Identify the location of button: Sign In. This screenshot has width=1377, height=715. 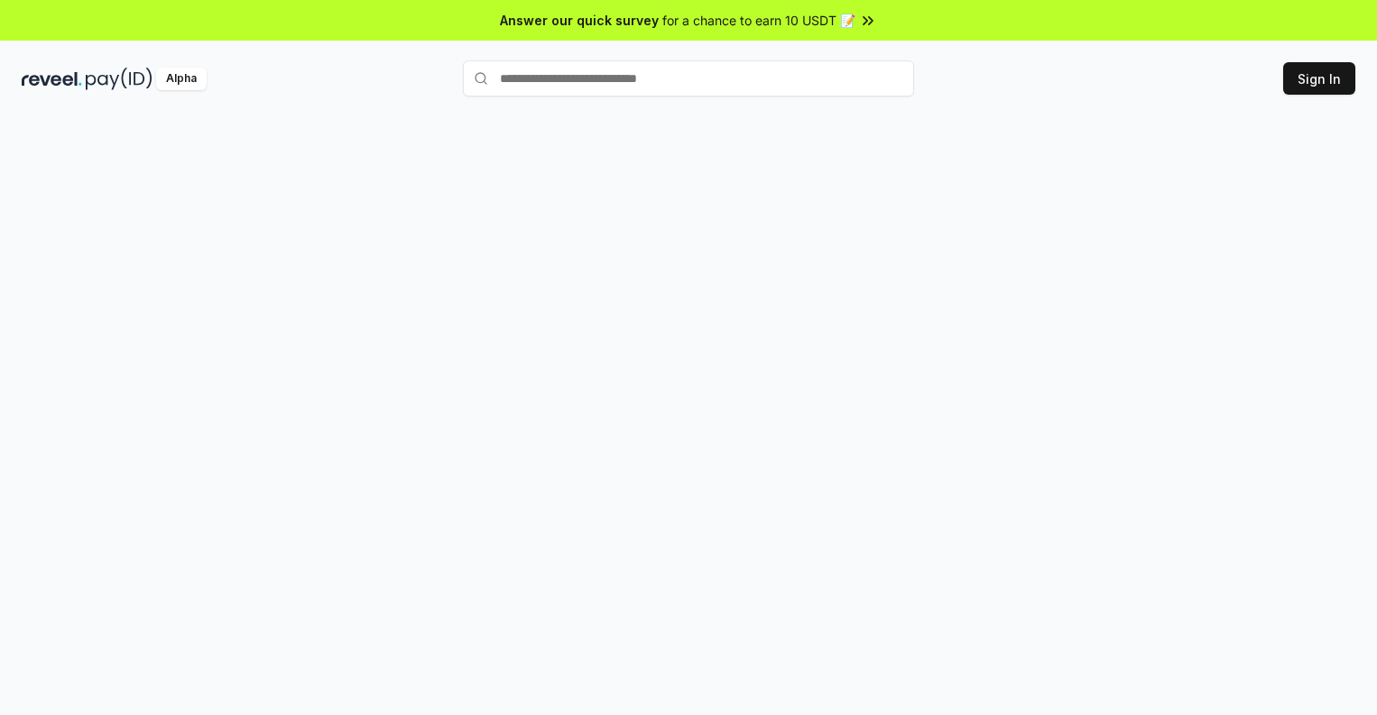
(1319, 78).